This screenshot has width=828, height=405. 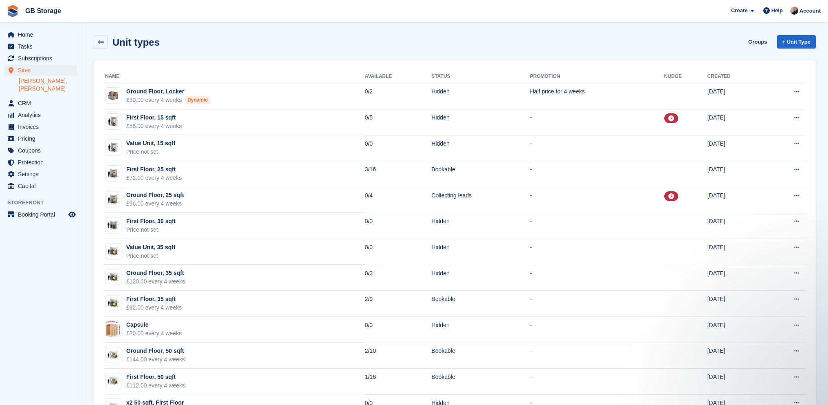 What do you see at coordinates (686, 77) in the screenshot?
I see `th: Nudge` at bounding box center [686, 77].